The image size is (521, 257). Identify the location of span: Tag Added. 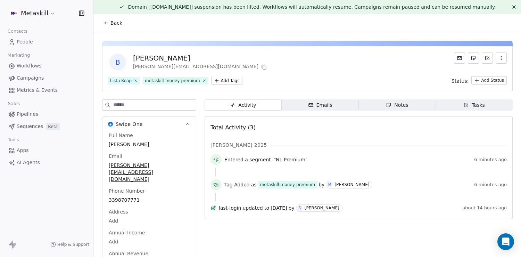
(237, 185).